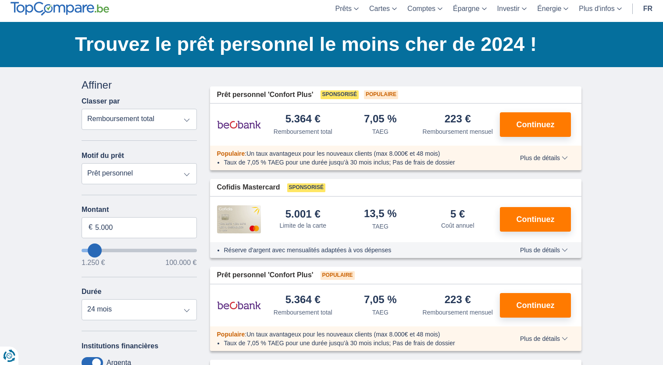  Describe the element at coordinates (239, 219) in the screenshot. I see `img: pret personnel Cofidis CC` at that location.